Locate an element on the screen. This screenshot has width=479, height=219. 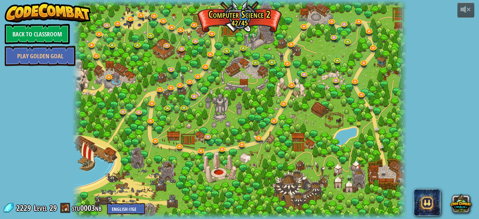
a: stu0003nb is located at coordinates (88, 208).